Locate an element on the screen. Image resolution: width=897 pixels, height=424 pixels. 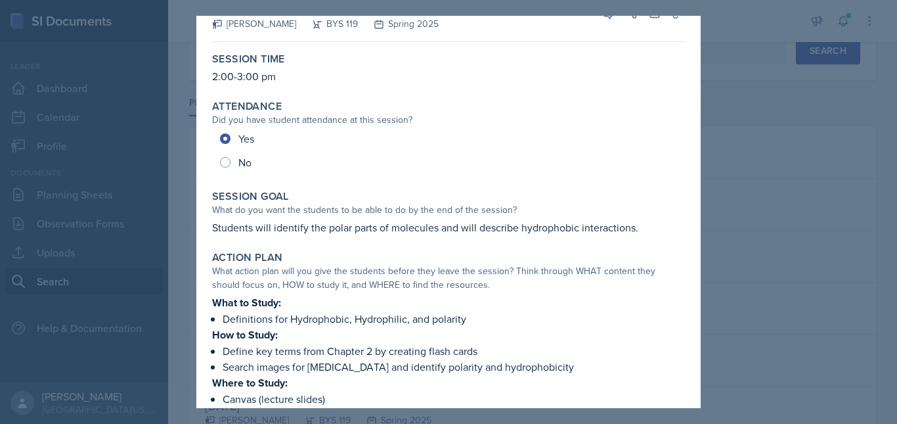
label: Session Time is located at coordinates (248, 59).